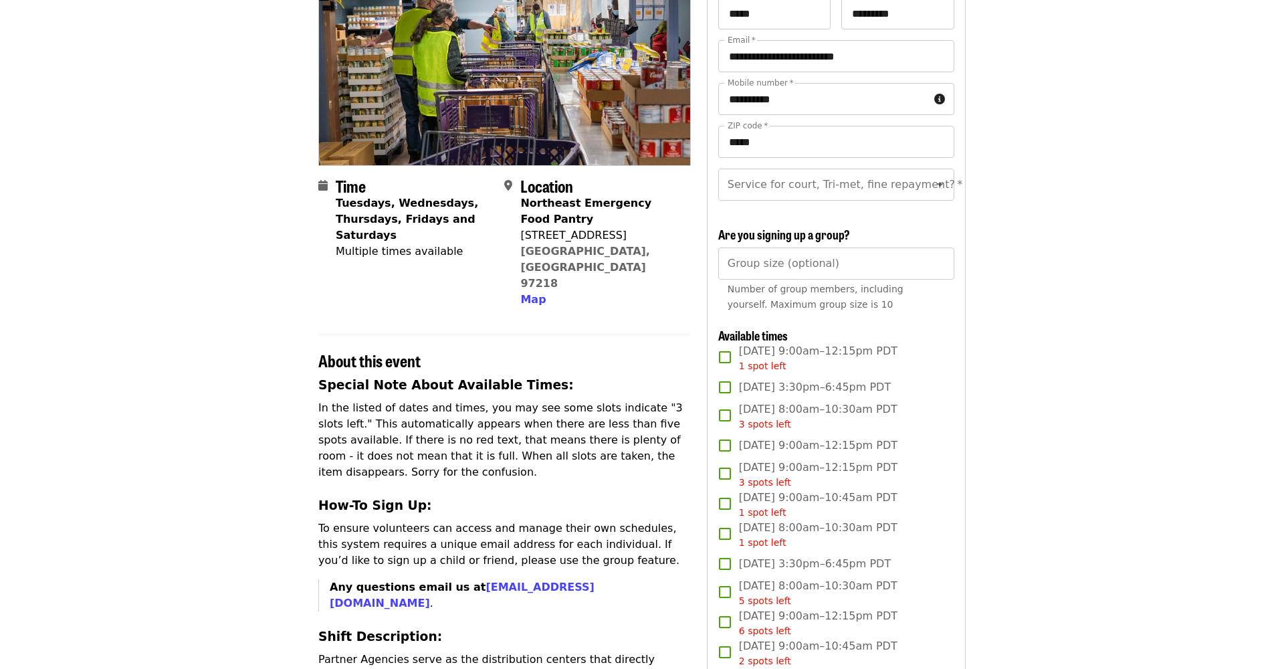 This screenshot has height=669, width=1284. Describe the element at coordinates (323, 185) in the screenshot. I see `i: calendar icon` at that location.